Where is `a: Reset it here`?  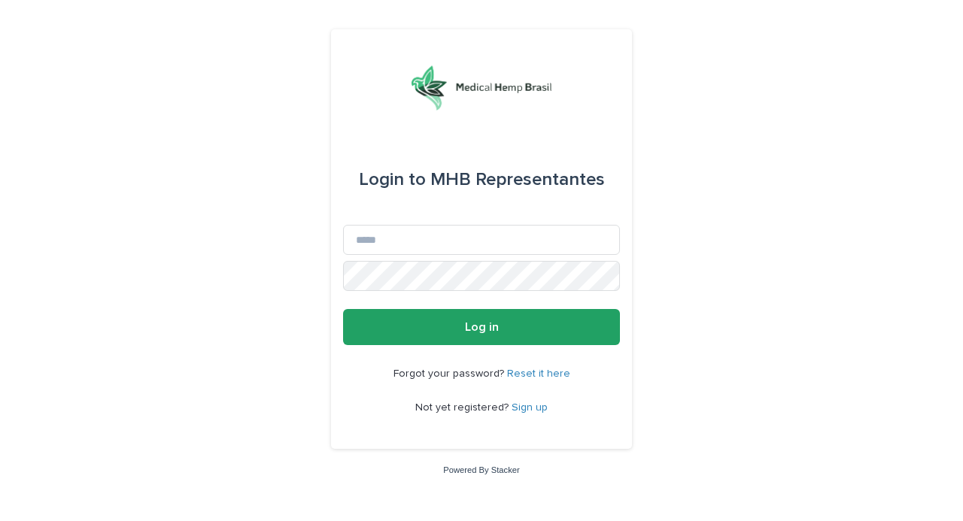
a: Reset it here is located at coordinates (539, 374).